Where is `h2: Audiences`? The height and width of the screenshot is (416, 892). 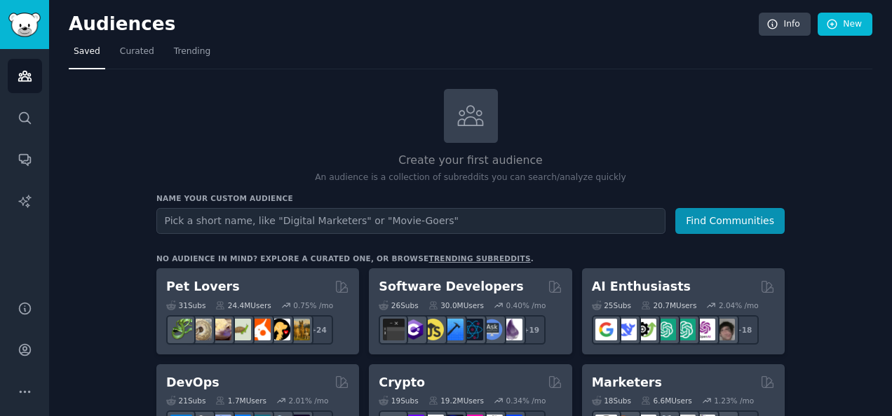
h2: Audiences is located at coordinates (414, 25).